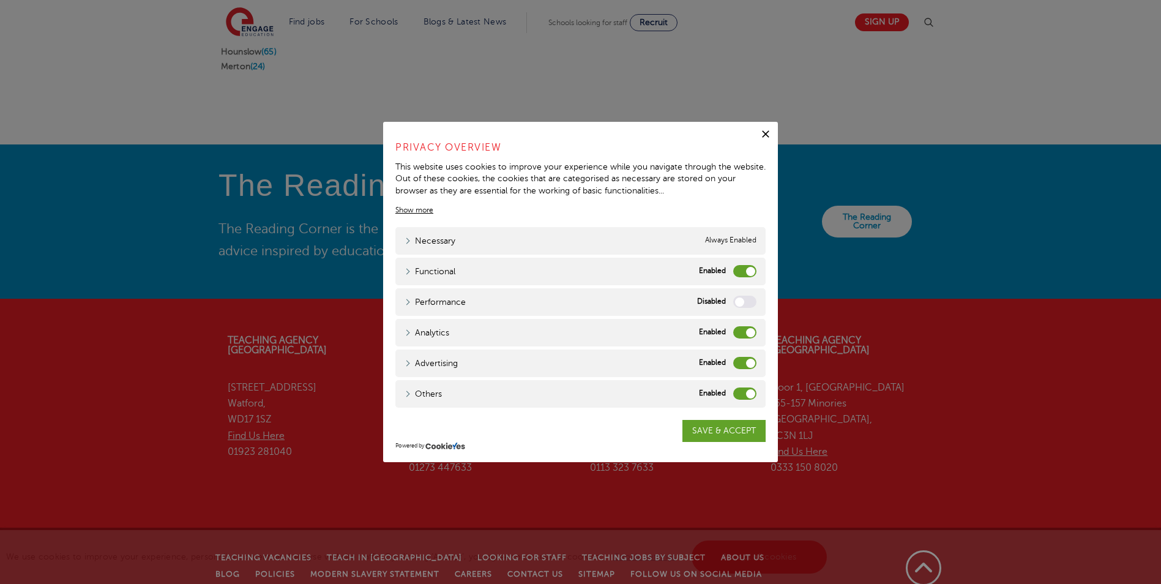 The image size is (1161, 584). Describe the element at coordinates (430, 241) in the screenshot. I see `a: Necessary` at that location.